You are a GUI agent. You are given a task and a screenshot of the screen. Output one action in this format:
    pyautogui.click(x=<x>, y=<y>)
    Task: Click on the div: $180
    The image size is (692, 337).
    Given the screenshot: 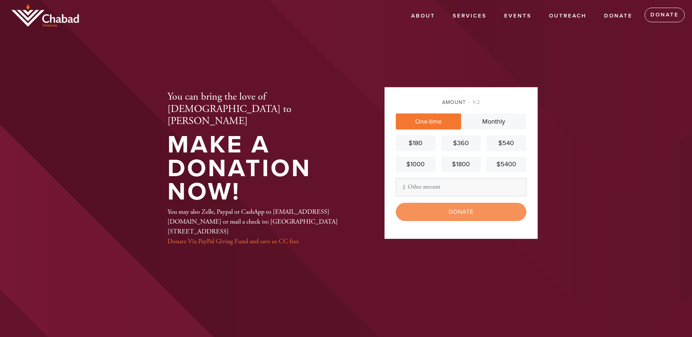 What is the action you would take?
    pyautogui.click(x=416, y=143)
    